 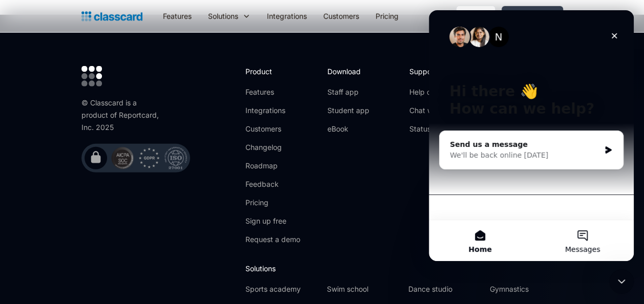 What do you see at coordinates (445, 289) in the screenshot?
I see `a: Dance studio` at bounding box center [445, 289].